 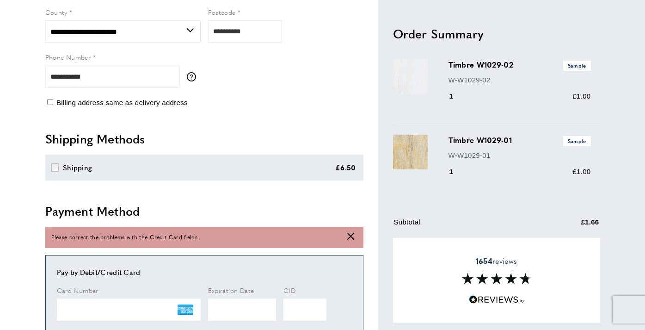 I want to click on img: AE.png, so click(x=186, y=310).